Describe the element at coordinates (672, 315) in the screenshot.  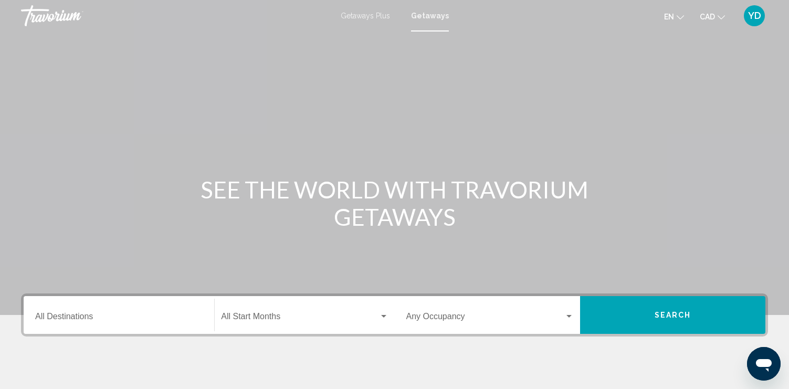
I see `button: Search` at that location.